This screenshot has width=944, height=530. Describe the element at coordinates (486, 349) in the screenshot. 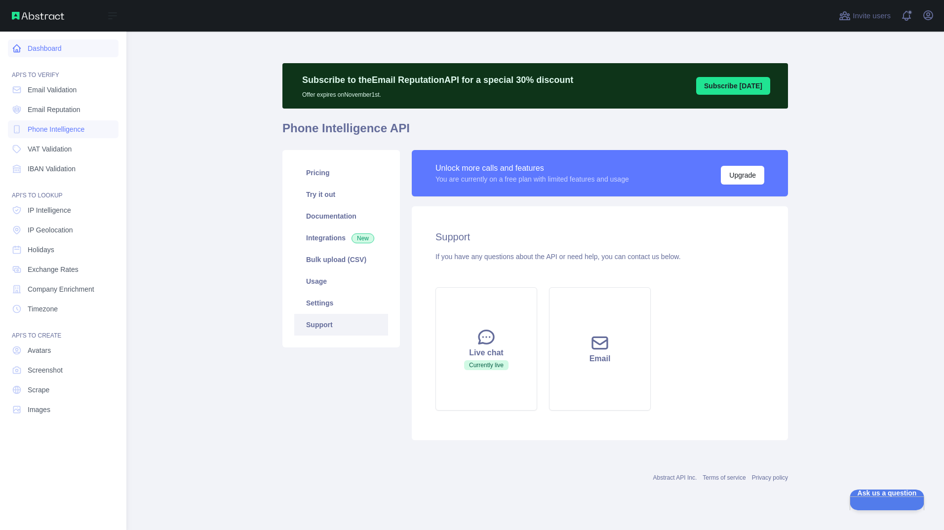

I see `button: Live chatCurrently live` at that location.